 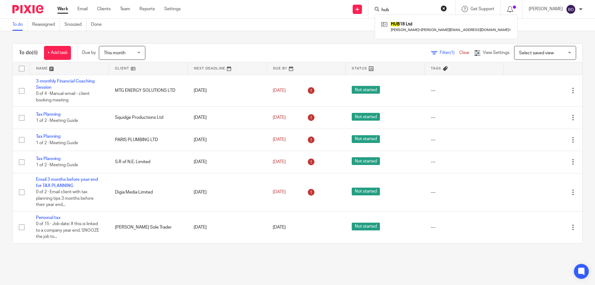 I want to click on span: This month, so click(x=115, y=53).